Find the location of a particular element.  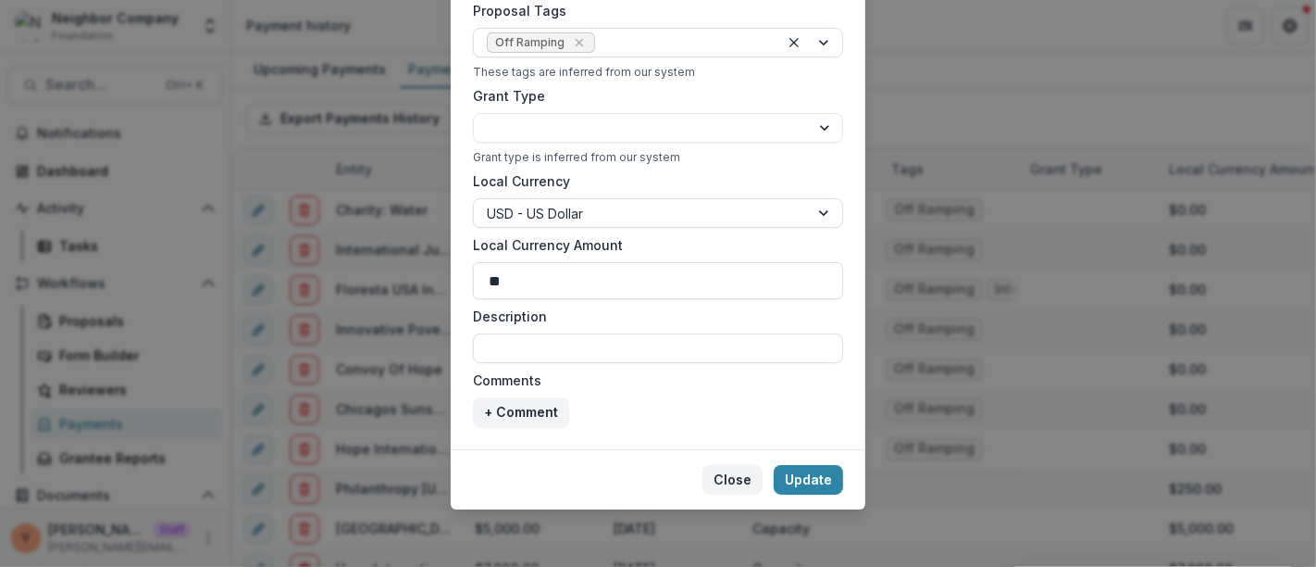

div: These tags are inferred from our system is located at coordinates (658, 71).